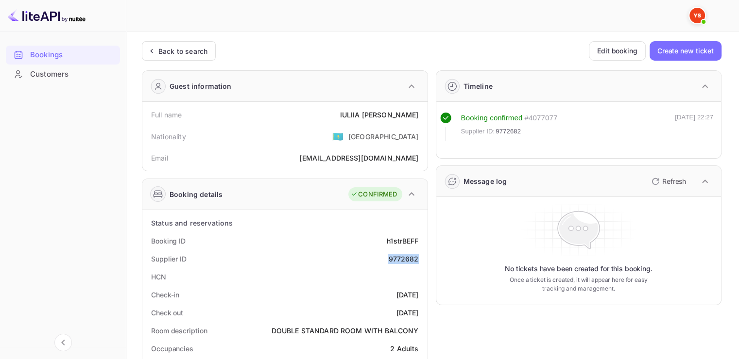 Image resolution: width=739 pixels, height=359 pixels. I want to click on img: Yandex Support, so click(697, 16).